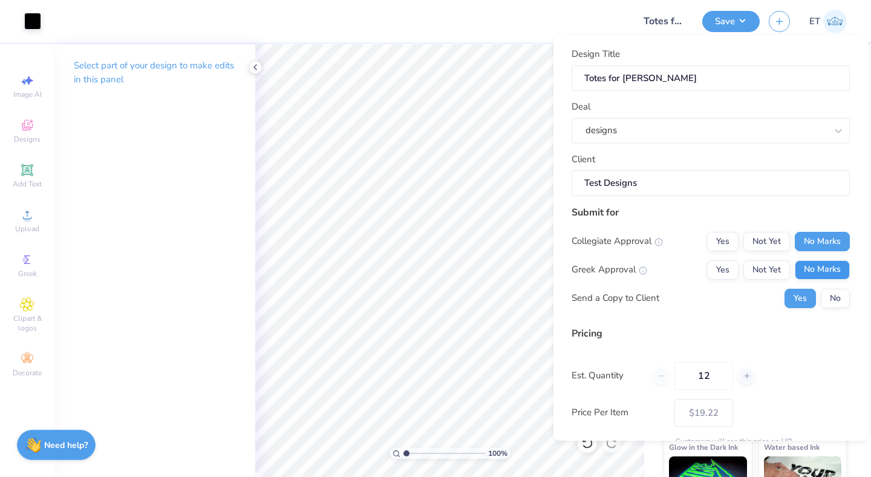 The width and height of the screenshot is (871, 477). Describe the element at coordinates (792, 446) in the screenshot. I see `span: Water based Ink` at that location.